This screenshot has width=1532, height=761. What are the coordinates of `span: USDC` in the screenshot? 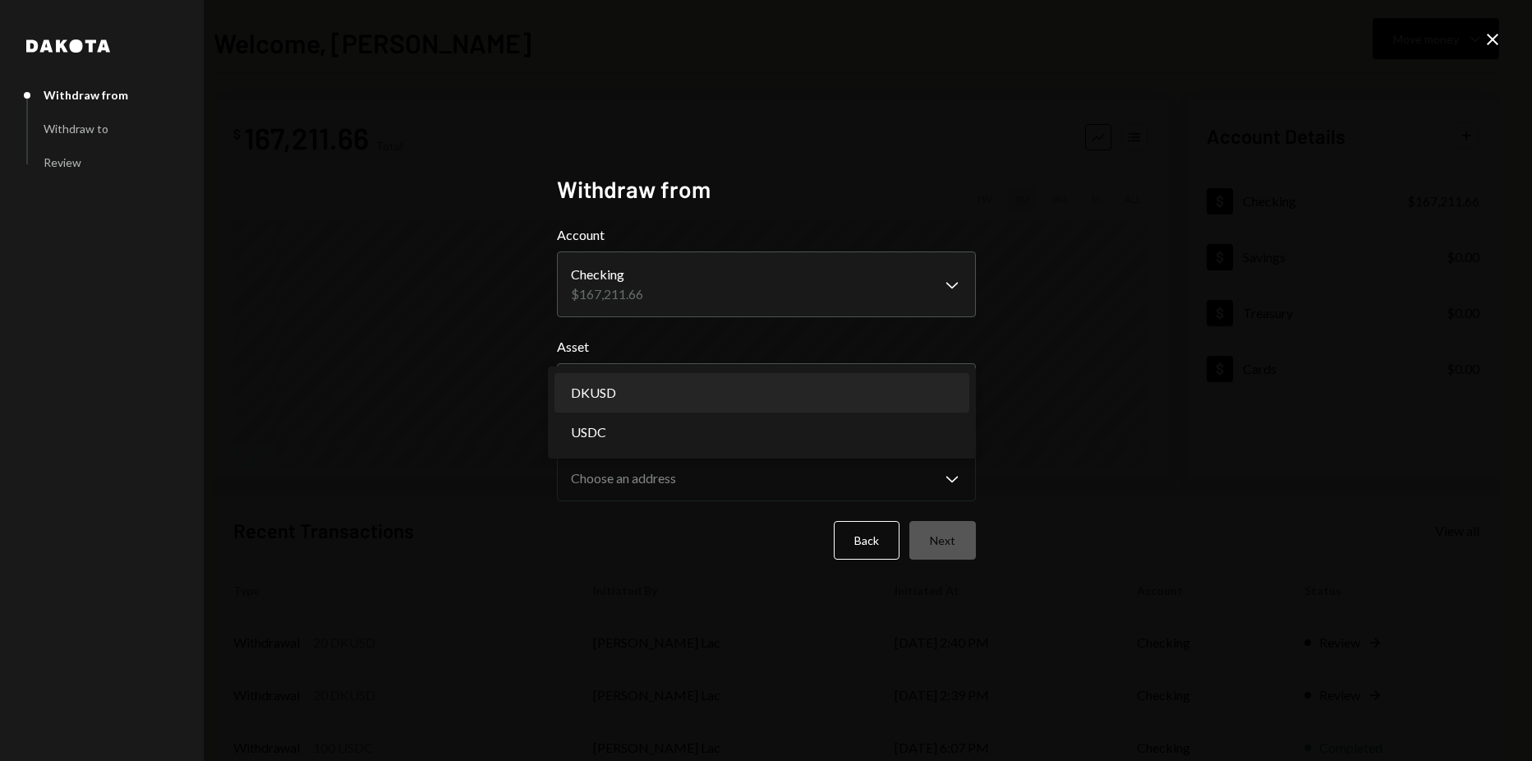 It's located at (588, 432).